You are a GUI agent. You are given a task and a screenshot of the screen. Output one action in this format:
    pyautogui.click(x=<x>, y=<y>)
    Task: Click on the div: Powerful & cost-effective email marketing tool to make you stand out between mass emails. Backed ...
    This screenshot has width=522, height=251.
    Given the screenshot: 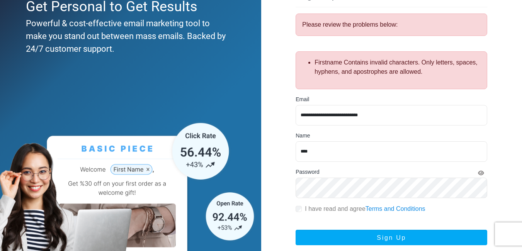 What is the action you would take?
    pyautogui.click(x=129, y=36)
    